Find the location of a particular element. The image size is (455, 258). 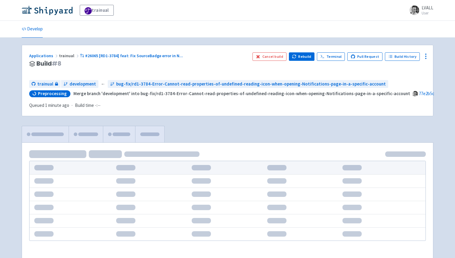

button: Cancel build is located at coordinates (269, 57).